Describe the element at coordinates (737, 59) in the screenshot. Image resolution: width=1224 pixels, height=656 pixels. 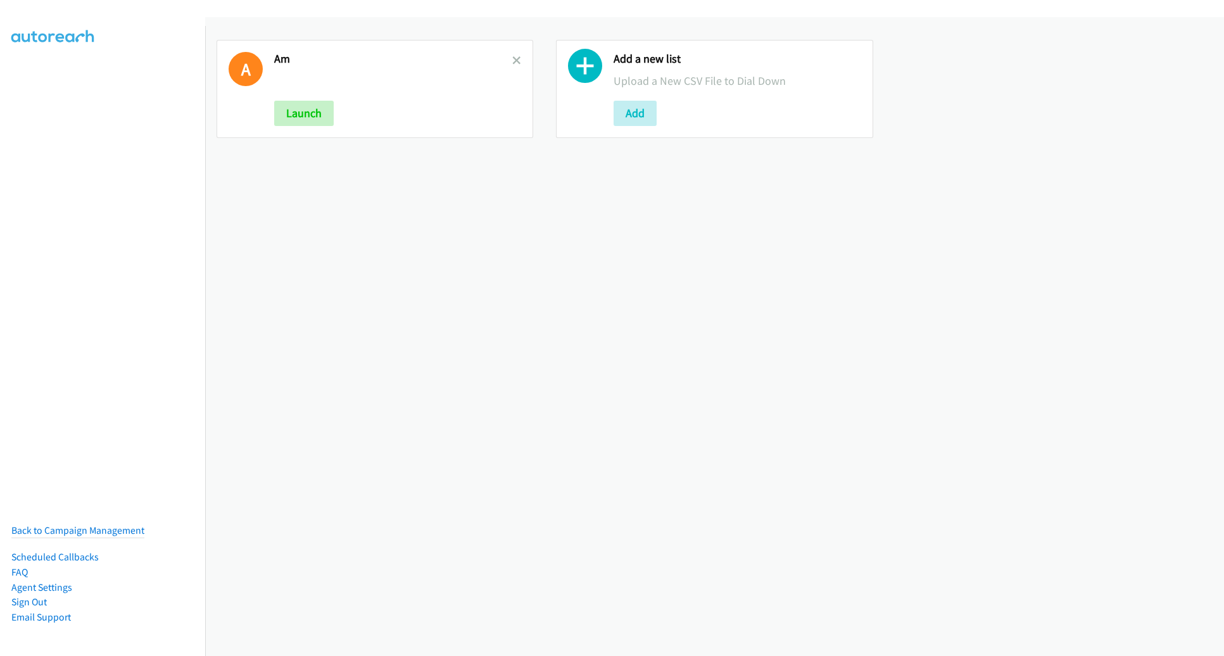
I see `h2: Add a new list` at that location.